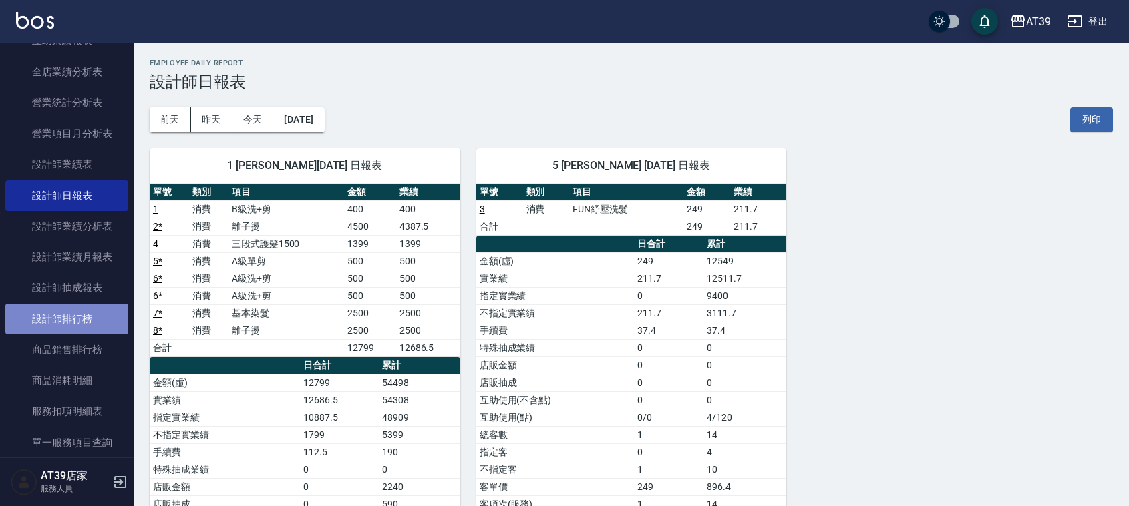  I want to click on a: 全店業績分析表, so click(67, 72).